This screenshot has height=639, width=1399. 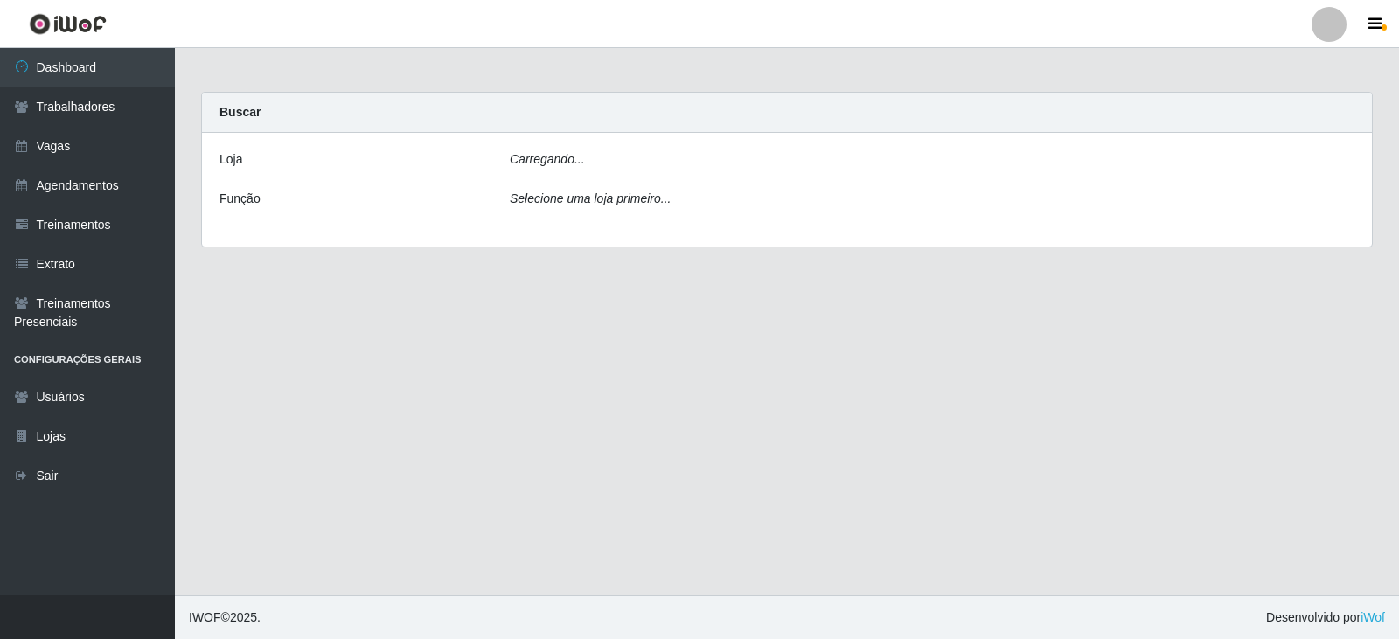 What do you see at coordinates (205, 617) in the screenshot?
I see `span: IWOF` at bounding box center [205, 617].